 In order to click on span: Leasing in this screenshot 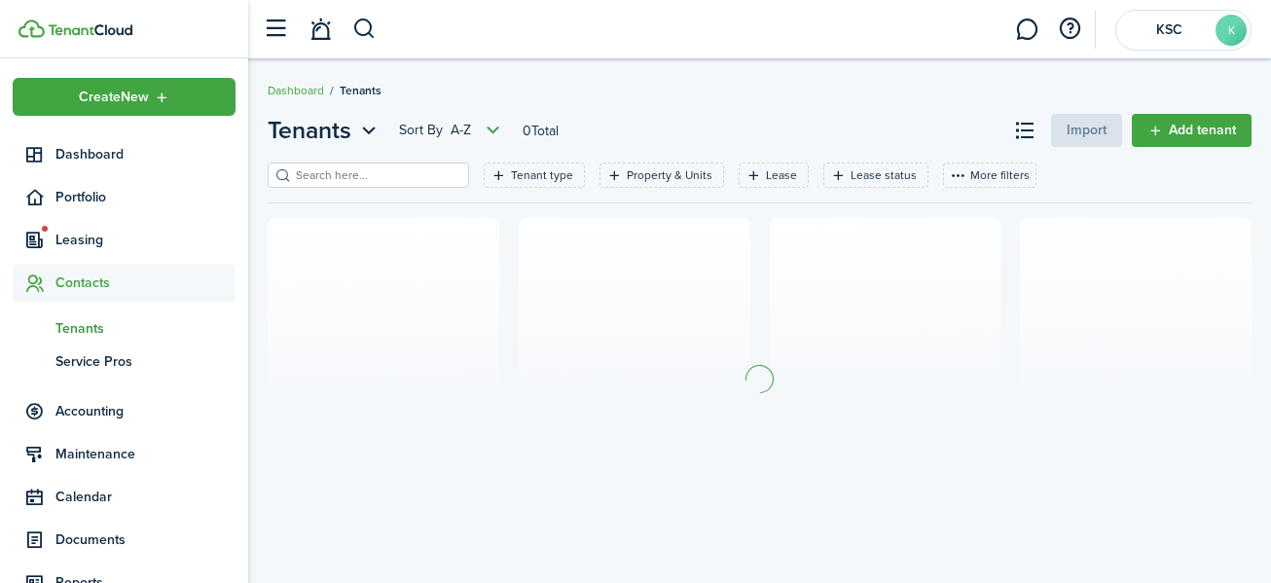, I will do `click(145, 239)`.